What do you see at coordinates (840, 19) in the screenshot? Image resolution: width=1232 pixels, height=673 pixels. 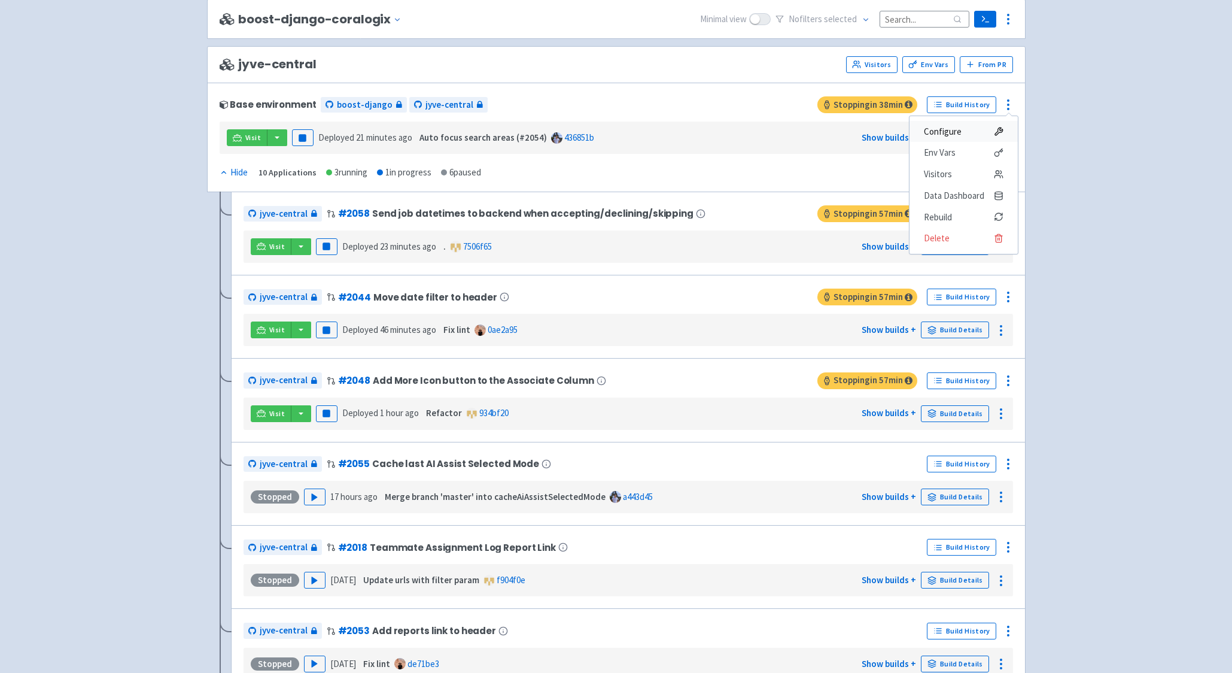 I see `span: selected` at bounding box center [840, 19].